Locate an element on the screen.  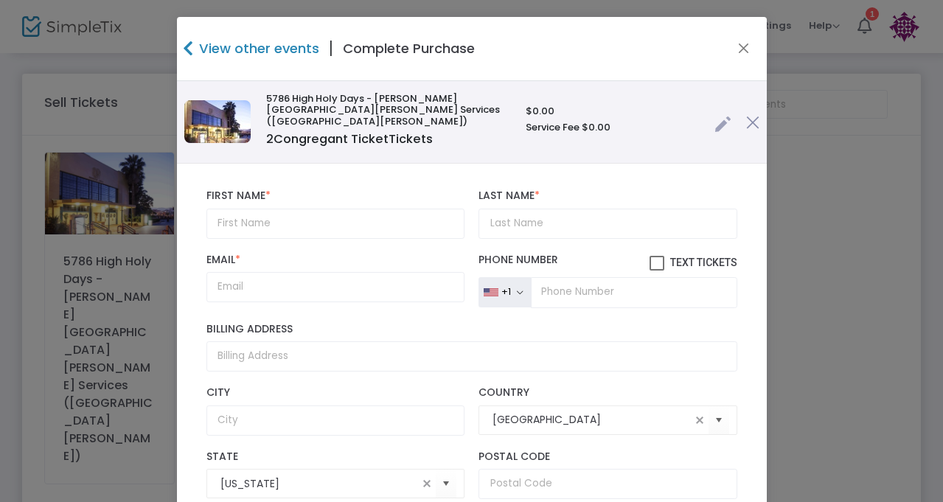
input: City is located at coordinates (335, 420).